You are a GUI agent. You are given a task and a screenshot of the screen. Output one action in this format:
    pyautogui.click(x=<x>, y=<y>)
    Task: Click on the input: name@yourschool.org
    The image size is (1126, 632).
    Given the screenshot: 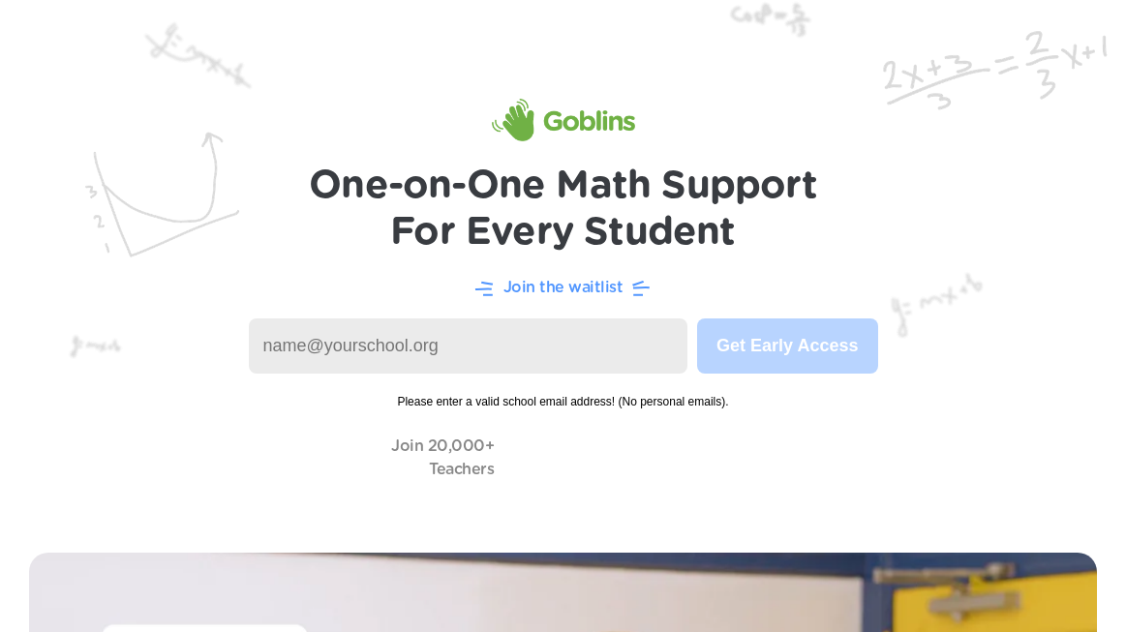 What is the action you would take?
    pyautogui.click(x=469, y=346)
    